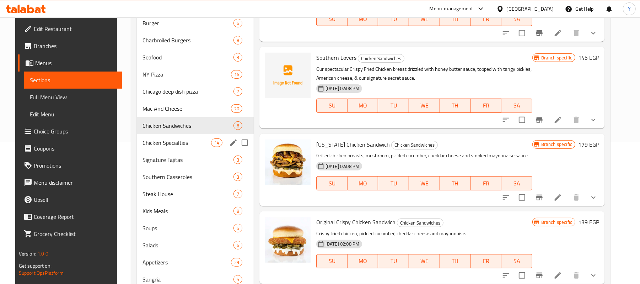 The image size is (640, 284). I want to click on div: Kids Meals8, so click(195, 211).